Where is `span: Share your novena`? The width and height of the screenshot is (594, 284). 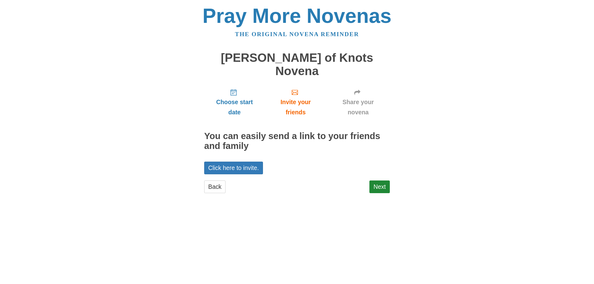
span: Share your novena is located at coordinates (358, 107).